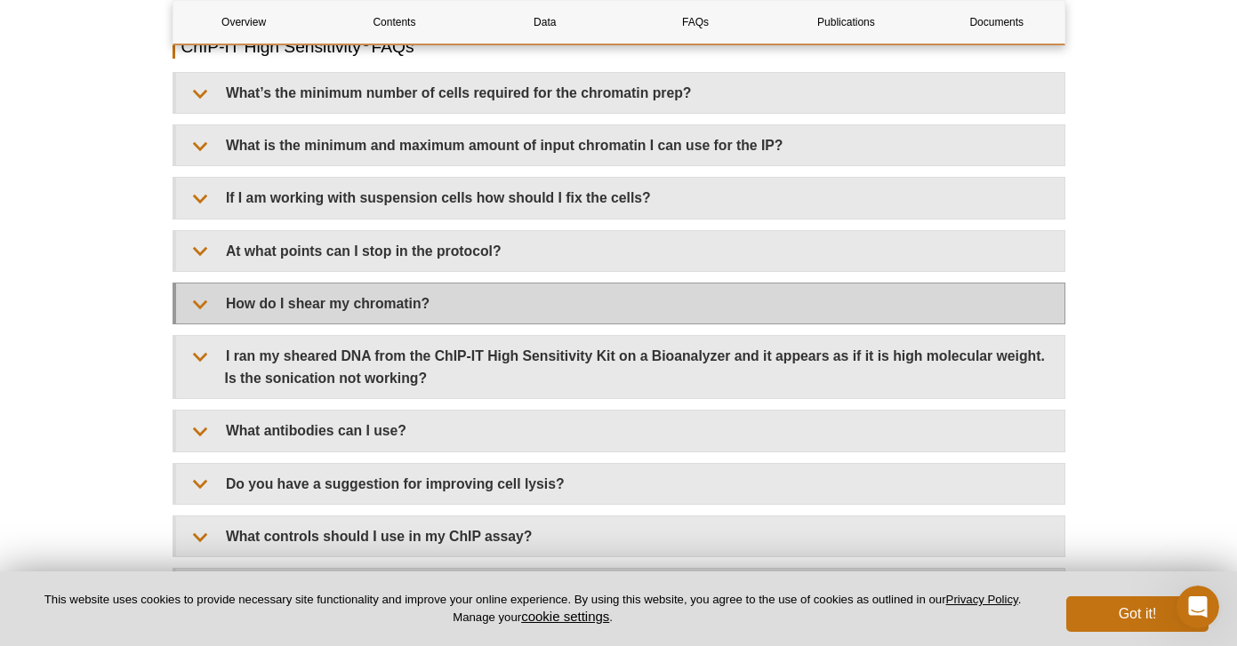  What do you see at coordinates (620, 430) in the screenshot?
I see `summary: What antibodies can I use?` at bounding box center [620, 430].